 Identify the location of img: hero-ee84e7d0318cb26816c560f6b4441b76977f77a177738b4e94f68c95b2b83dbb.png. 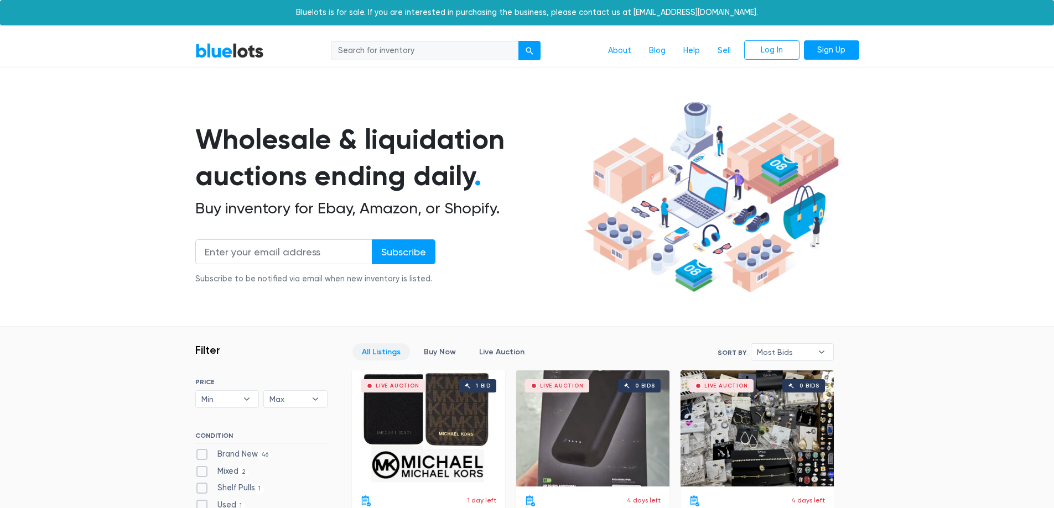
(711, 198).